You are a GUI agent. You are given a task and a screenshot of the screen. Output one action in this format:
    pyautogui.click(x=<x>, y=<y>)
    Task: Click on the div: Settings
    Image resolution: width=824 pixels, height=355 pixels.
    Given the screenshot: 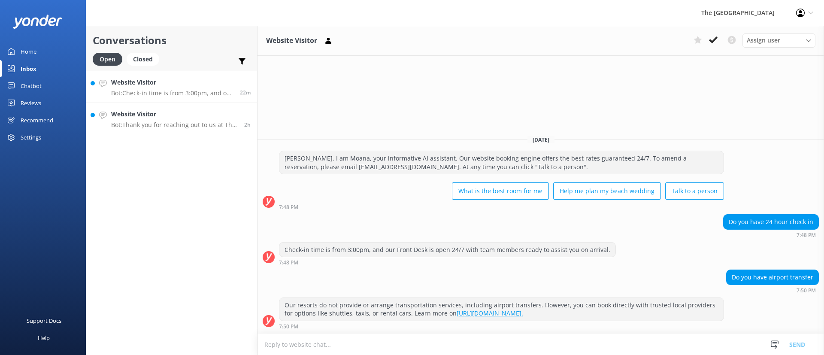 What is the action you would take?
    pyautogui.click(x=31, y=137)
    